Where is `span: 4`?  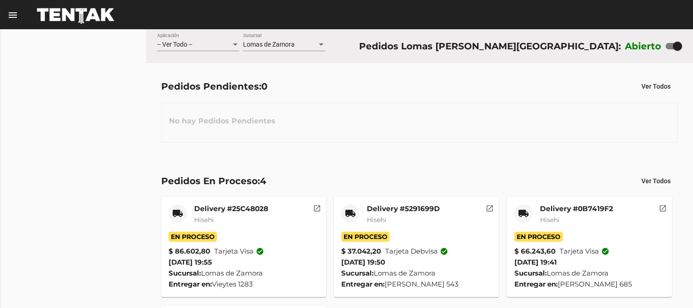
span: 4 is located at coordinates (263, 181).